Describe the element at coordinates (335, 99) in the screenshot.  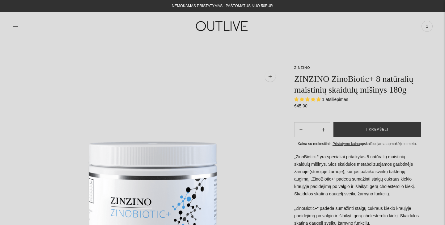
I see `span: 1 atsiliepimas` at that location.